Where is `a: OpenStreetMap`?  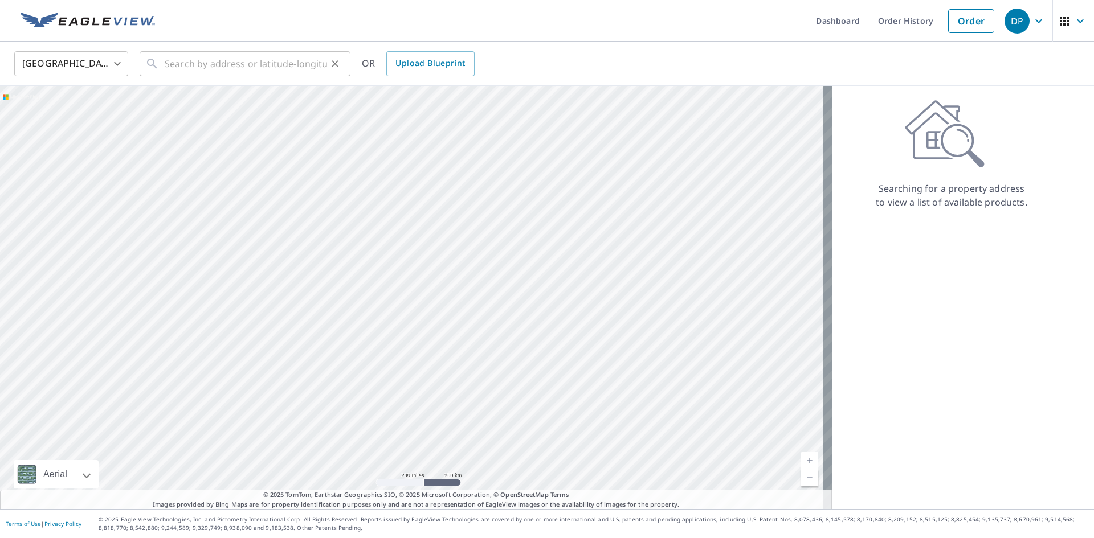 a: OpenStreetMap is located at coordinates (524, 494).